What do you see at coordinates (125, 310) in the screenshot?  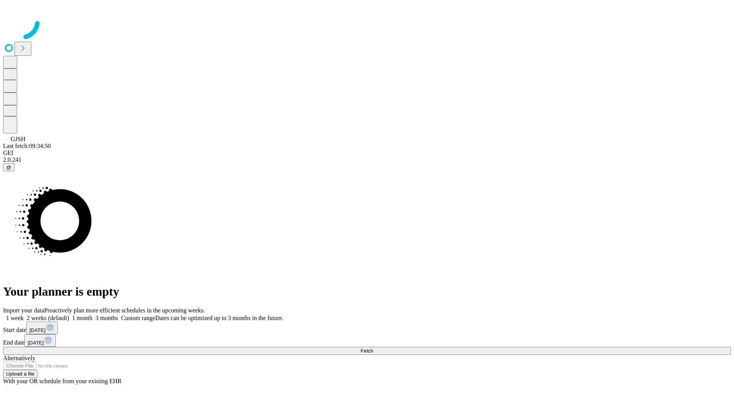 I see `span: Proactively plan more efficient schedules in the upcoming weeks.` at bounding box center [125, 310].